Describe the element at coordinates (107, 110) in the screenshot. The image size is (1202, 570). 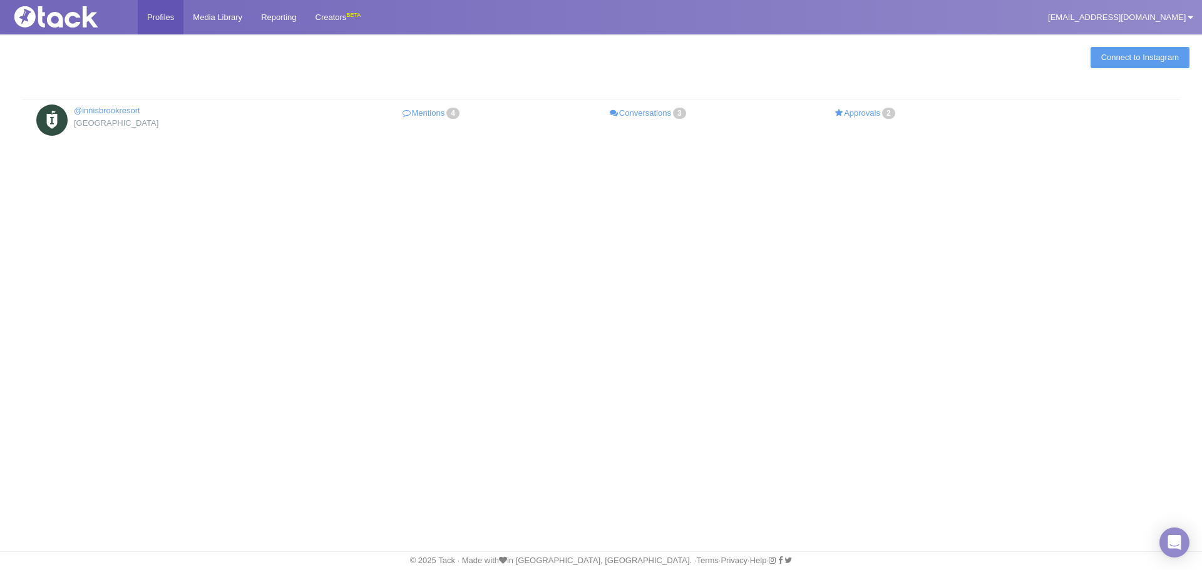
I see `a: @innisbrookresort` at that location.